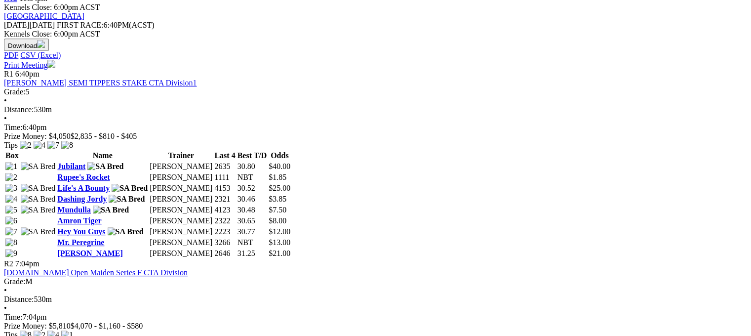 The image size is (751, 336). What do you see at coordinates (8, 74) in the screenshot?
I see `span: R1` at bounding box center [8, 74].